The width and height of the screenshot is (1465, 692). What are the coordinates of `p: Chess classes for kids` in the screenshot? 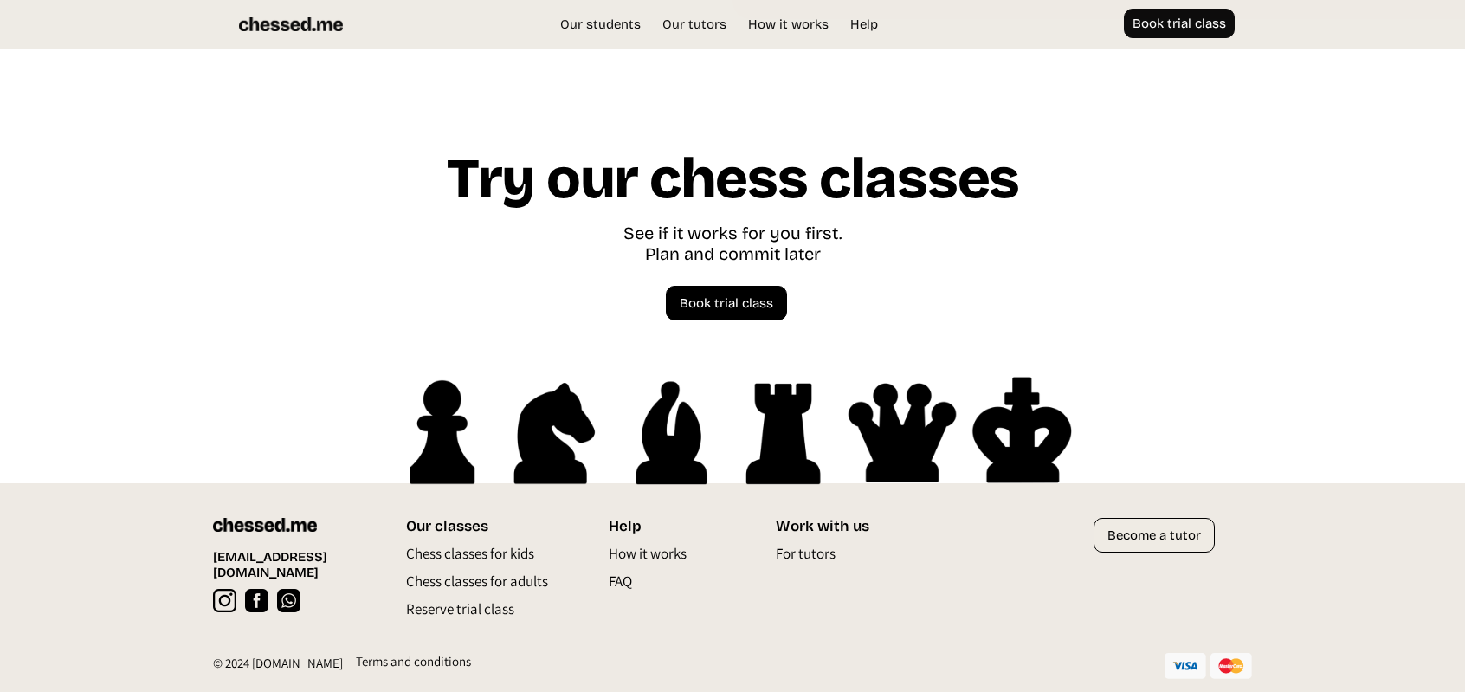 It's located at (470, 558).